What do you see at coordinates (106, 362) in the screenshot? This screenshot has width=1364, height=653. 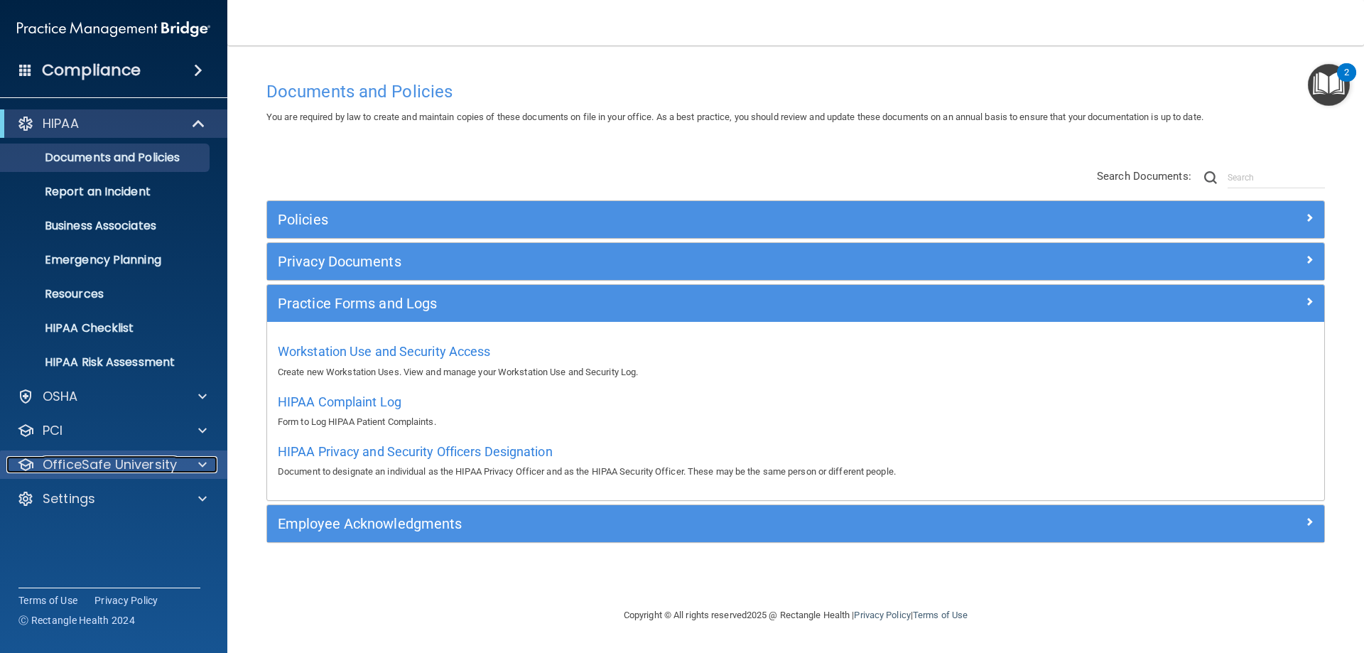 I see `p: HIPAA Risk Assessment` at bounding box center [106, 362].